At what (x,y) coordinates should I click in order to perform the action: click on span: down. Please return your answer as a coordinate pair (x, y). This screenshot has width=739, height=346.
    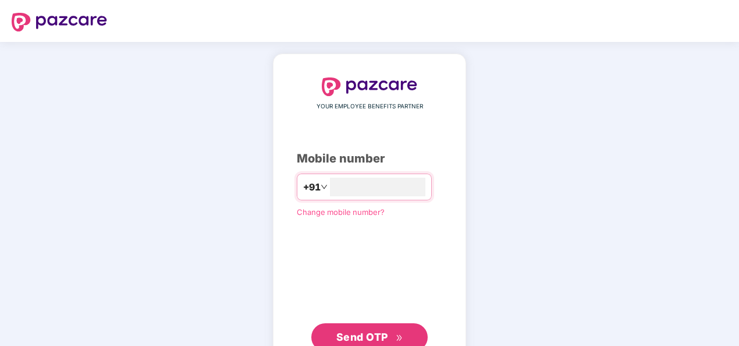
    Looking at the image, I should click on (324, 187).